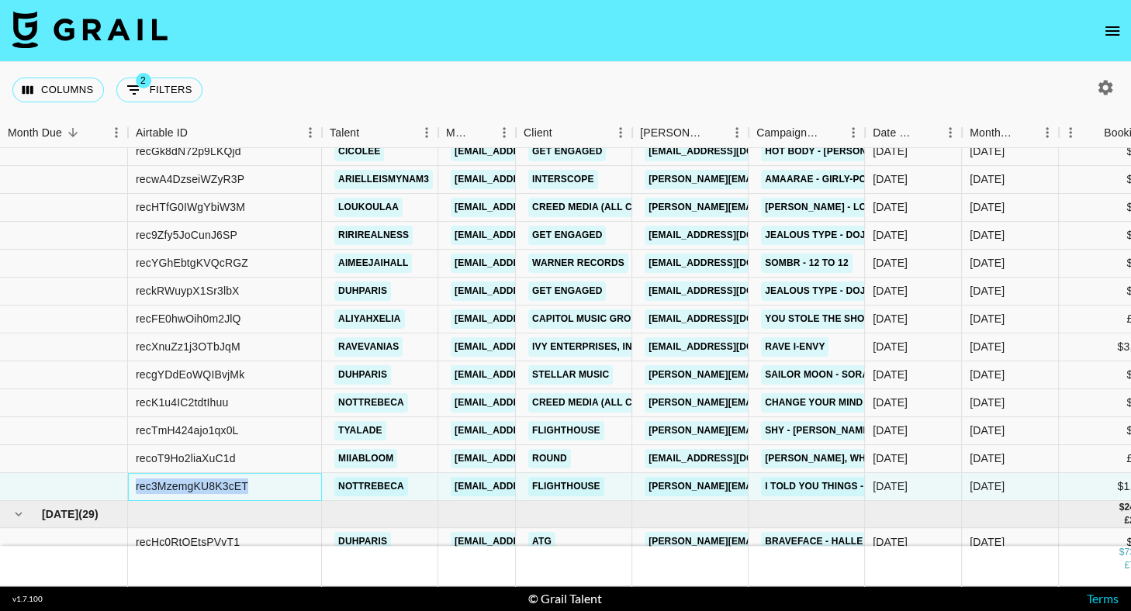  What do you see at coordinates (360, 431) in the screenshot?
I see `a: tyalade` at bounding box center [360, 431].